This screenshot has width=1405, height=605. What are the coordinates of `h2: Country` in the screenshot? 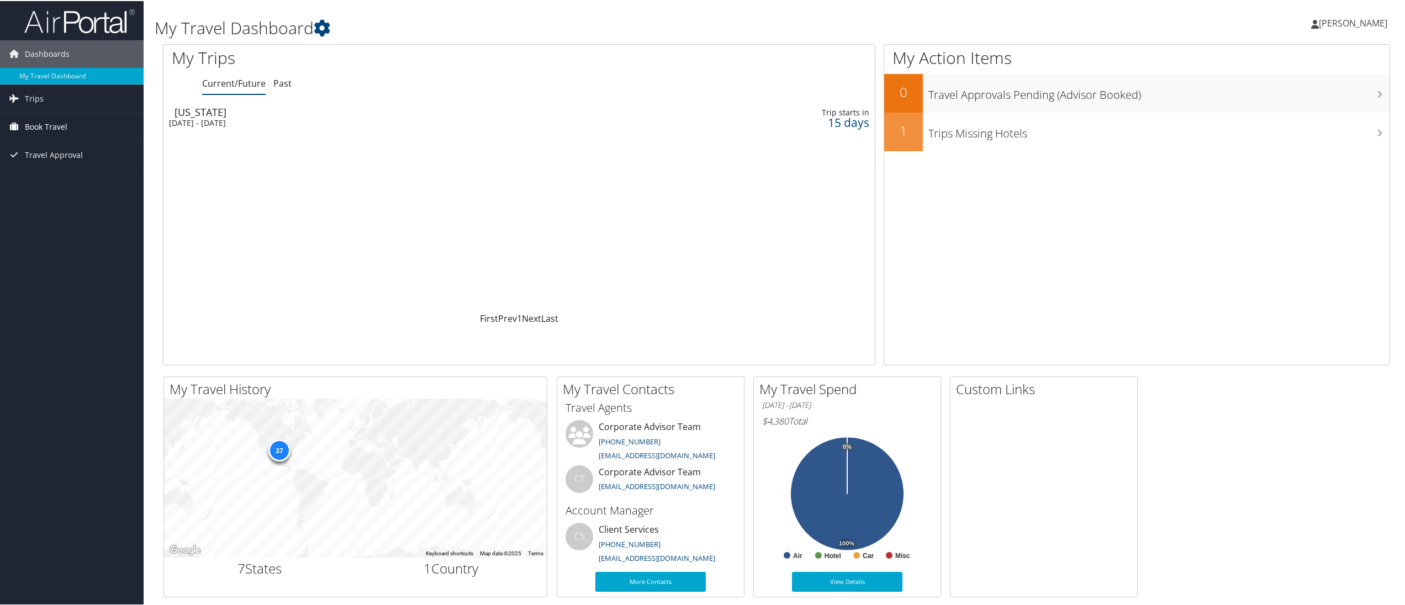 It's located at (451, 568).